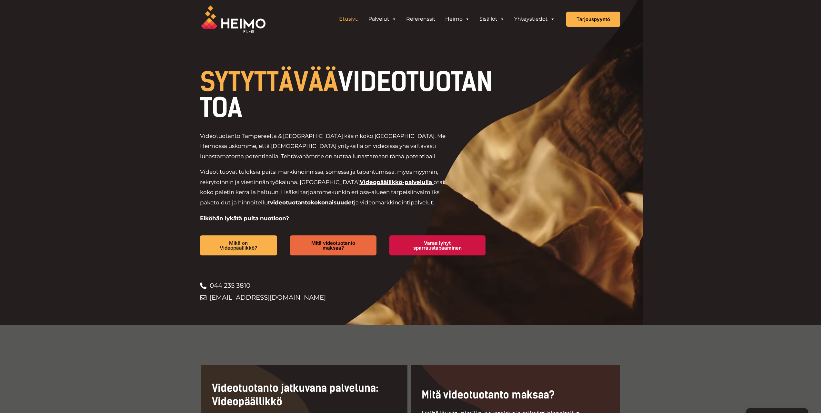  Describe the element at coordinates (320, 197) in the screenshot. I see `span: valmiiksi paketoidut ja hinnoitellut` at that location.